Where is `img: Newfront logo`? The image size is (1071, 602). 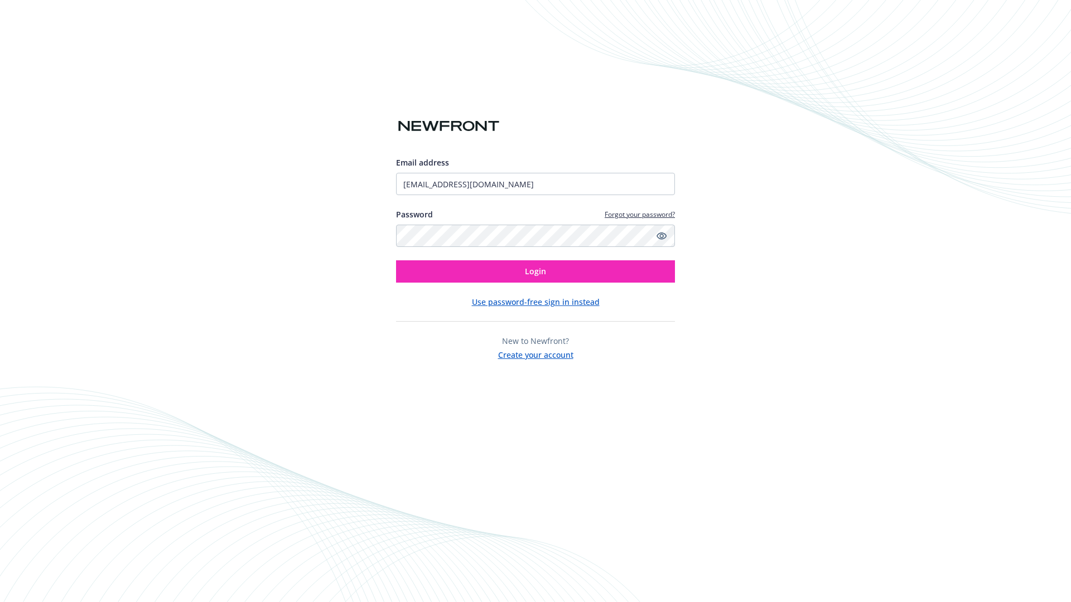
img: Newfront logo is located at coordinates (448, 126).